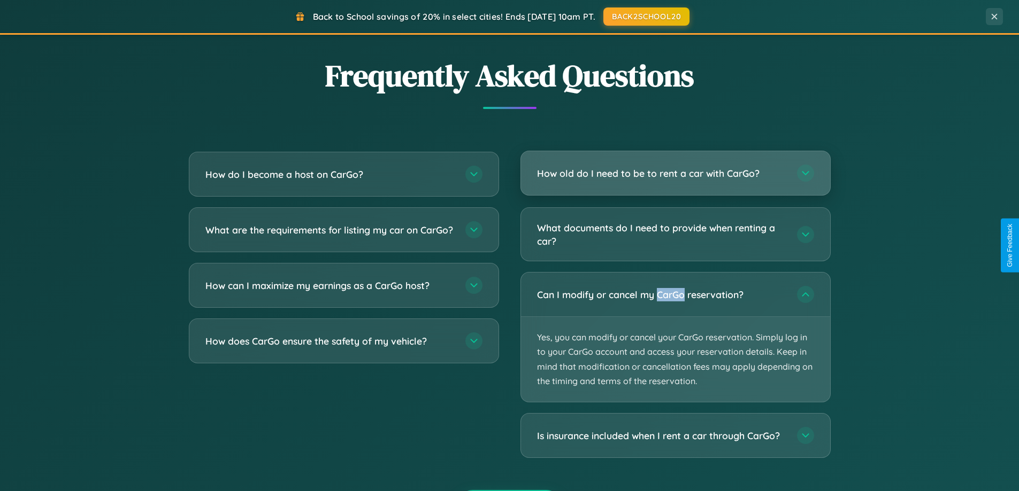 This screenshot has width=1019, height=491. I want to click on h3: How can I maximize my earnings as a CarGo host?, so click(330, 286).